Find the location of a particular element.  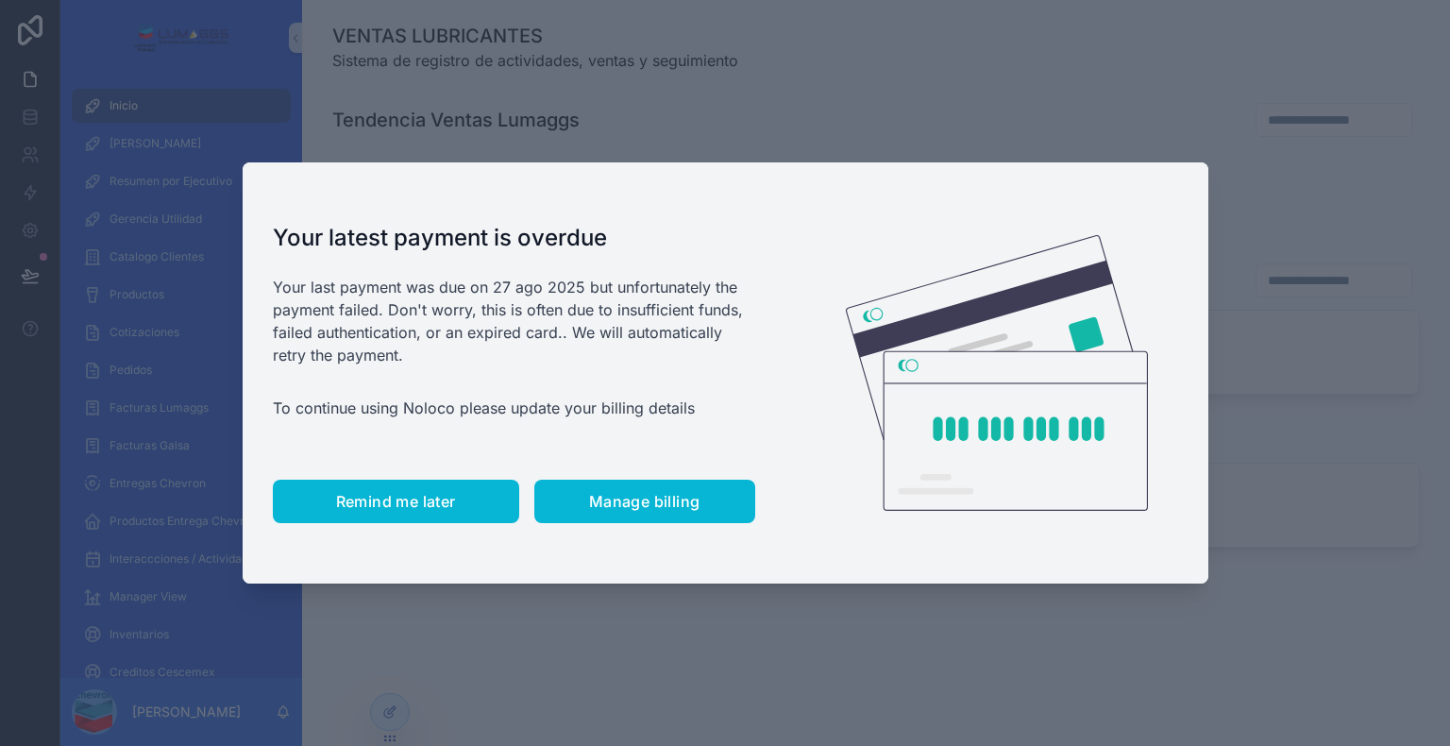

h1: Your latest payment is overdue is located at coordinates (514, 238).